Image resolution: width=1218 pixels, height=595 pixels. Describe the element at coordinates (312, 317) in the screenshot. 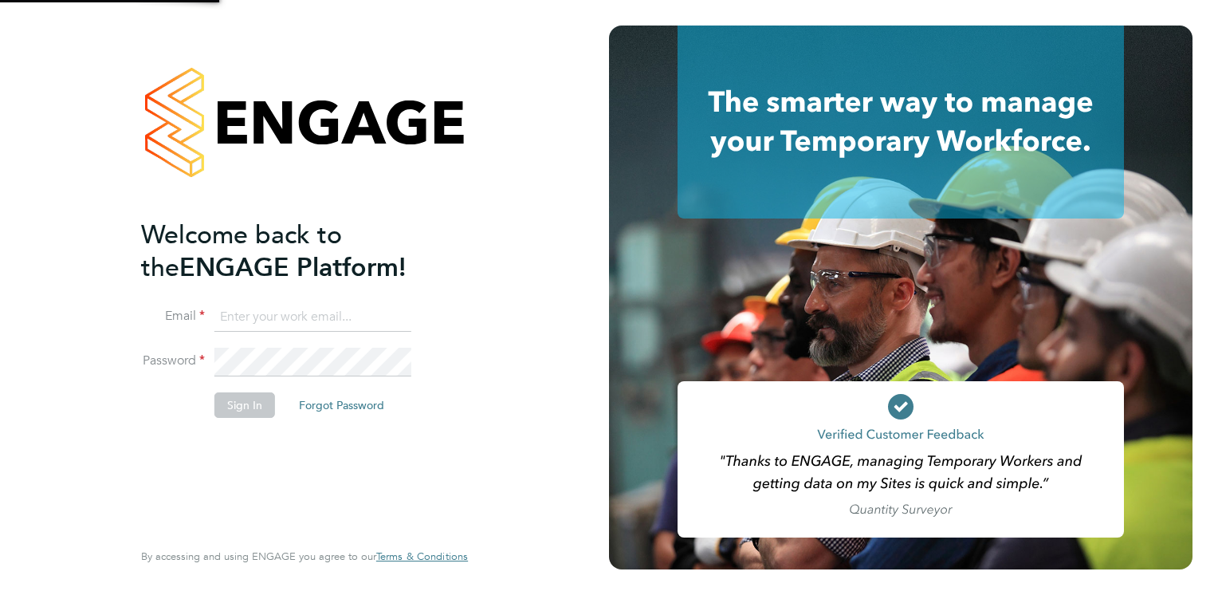

I see `input: Enter your work email...` at that location.